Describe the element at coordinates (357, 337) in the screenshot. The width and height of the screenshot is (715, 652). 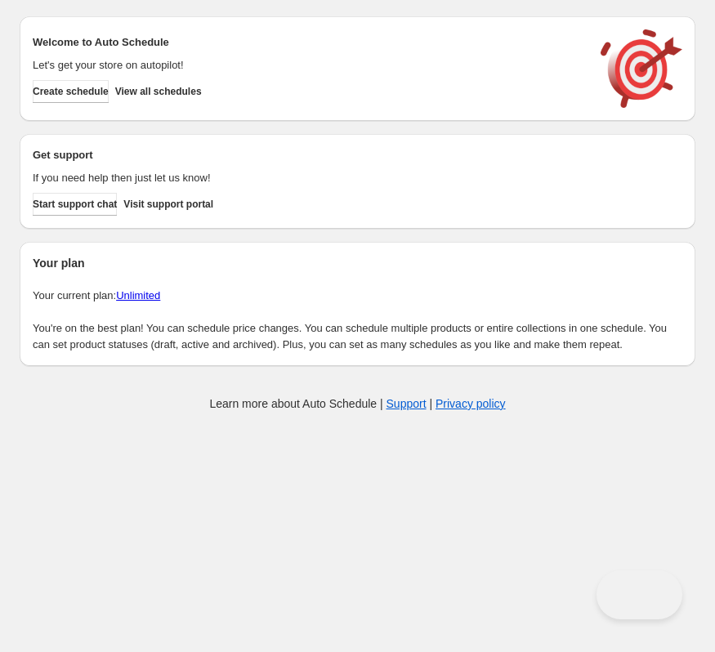
I see `p: You're on the best plan! You can schedule price changes. You can schedule multiple products or en...` at that location.